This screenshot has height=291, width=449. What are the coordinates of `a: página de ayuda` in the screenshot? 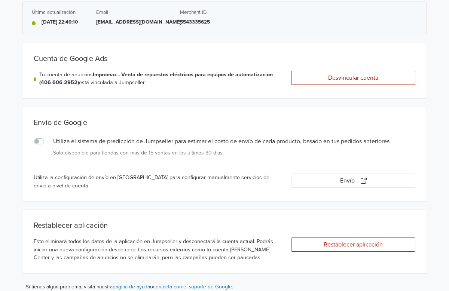 It's located at (131, 287).